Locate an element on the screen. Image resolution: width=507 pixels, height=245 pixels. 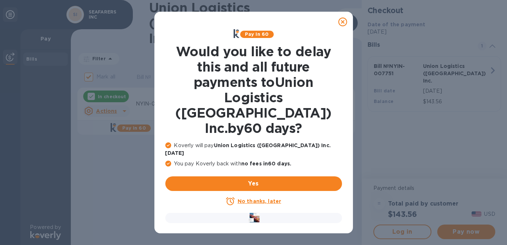
span: Yes is located at coordinates (253, 183).